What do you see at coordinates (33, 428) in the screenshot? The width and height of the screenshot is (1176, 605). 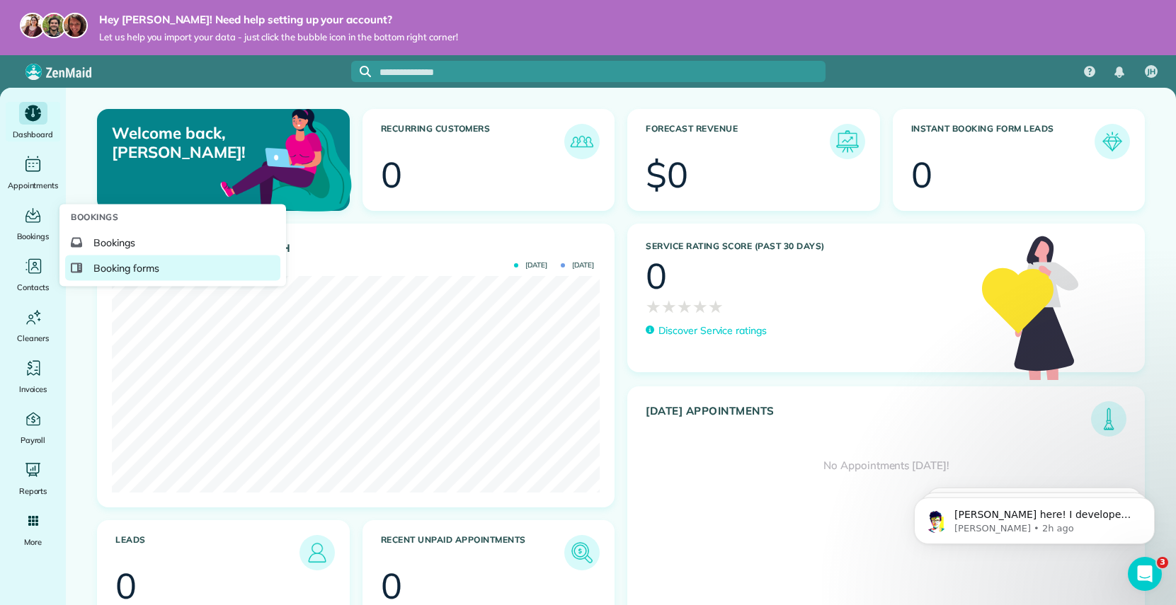 I see `a: Payroll` at bounding box center [33, 428].